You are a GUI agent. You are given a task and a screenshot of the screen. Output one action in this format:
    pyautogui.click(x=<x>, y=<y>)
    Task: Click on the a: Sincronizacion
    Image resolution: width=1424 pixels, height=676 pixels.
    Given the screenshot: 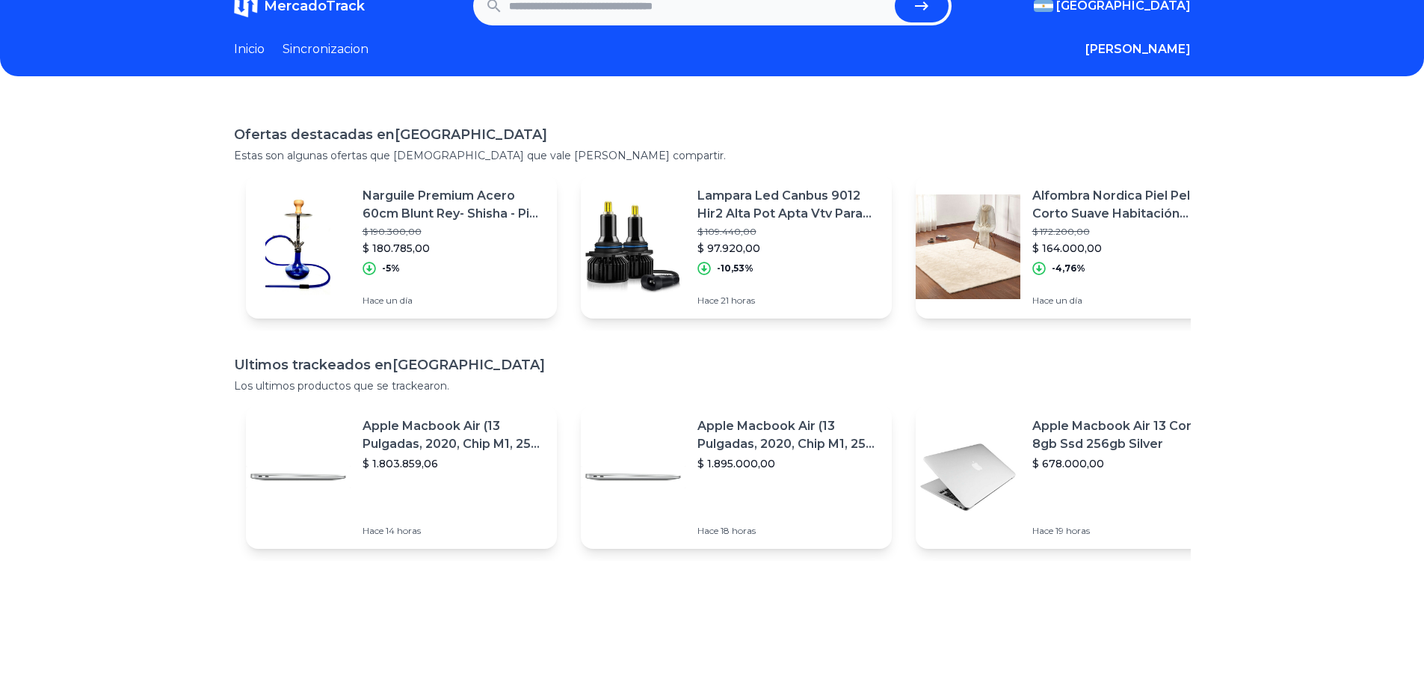 What is the action you would take?
    pyautogui.click(x=325, y=49)
    